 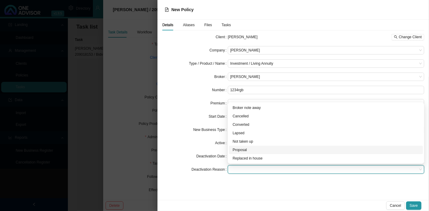 What do you see at coordinates (326, 50) in the screenshot?
I see `span: Allan Gray` at bounding box center [326, 50].